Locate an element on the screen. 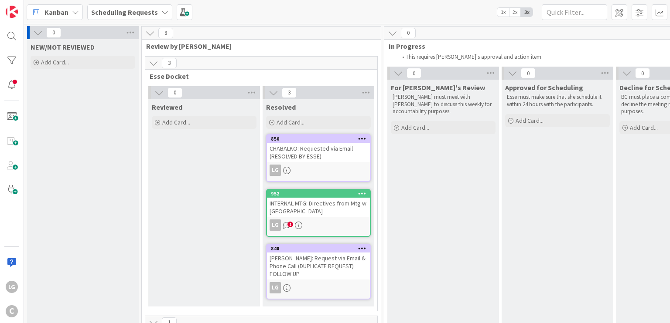 Image resolution: width=670 pixels, height=323 pixels. span: For Breanna's Review is located at coordinates (438, 88).